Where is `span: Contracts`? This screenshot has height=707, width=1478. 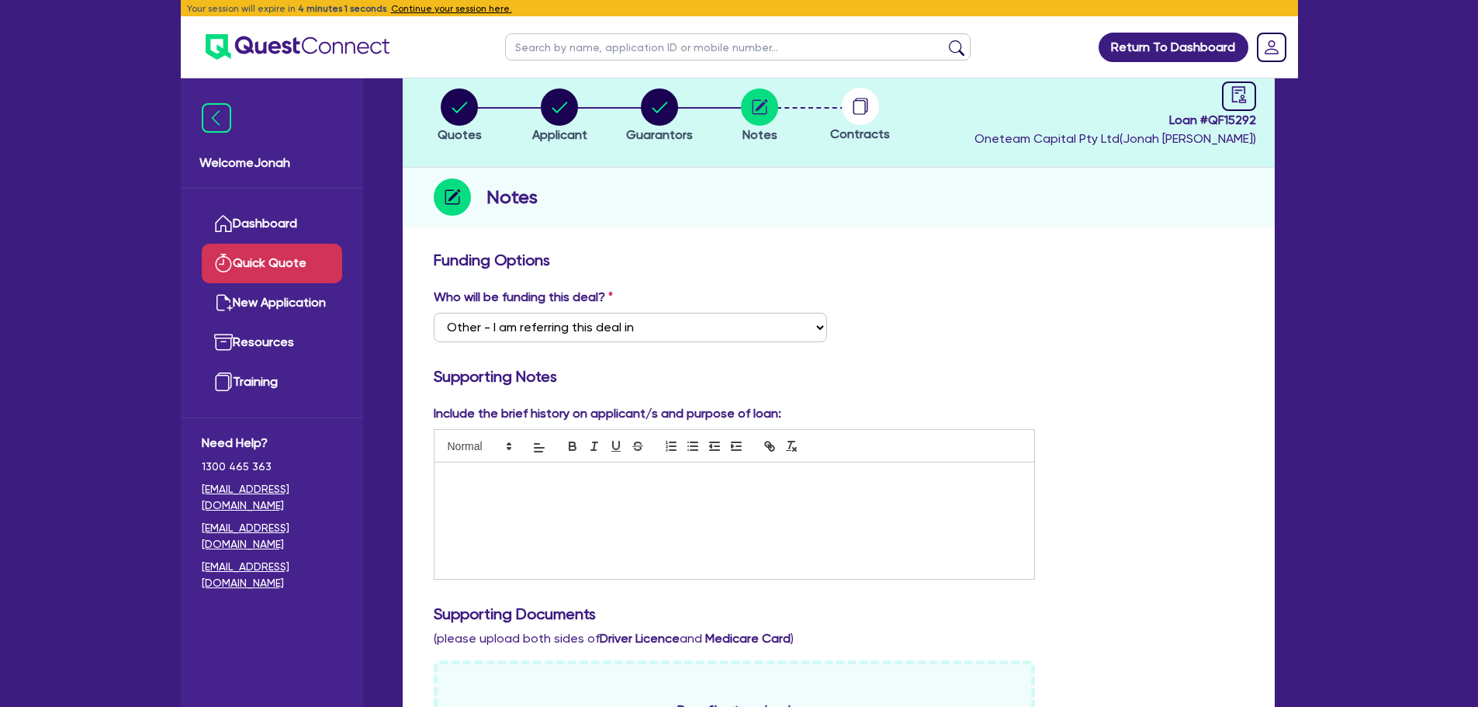 span: Contracts is located at coordinates (860, 133).